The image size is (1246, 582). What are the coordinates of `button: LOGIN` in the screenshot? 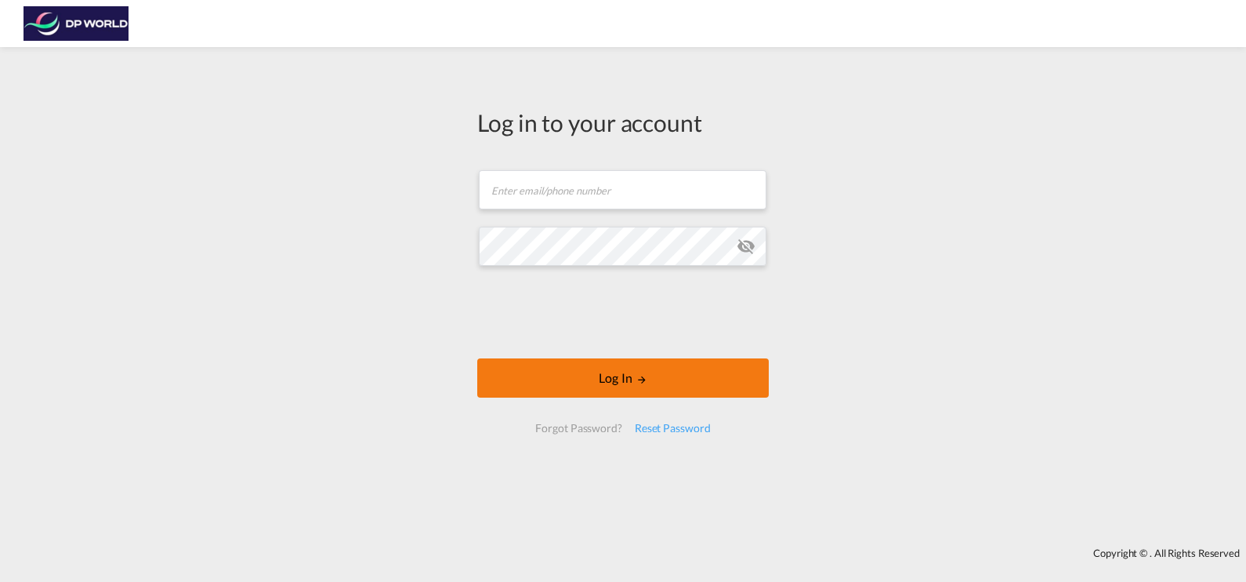 It's located at (623, 378).